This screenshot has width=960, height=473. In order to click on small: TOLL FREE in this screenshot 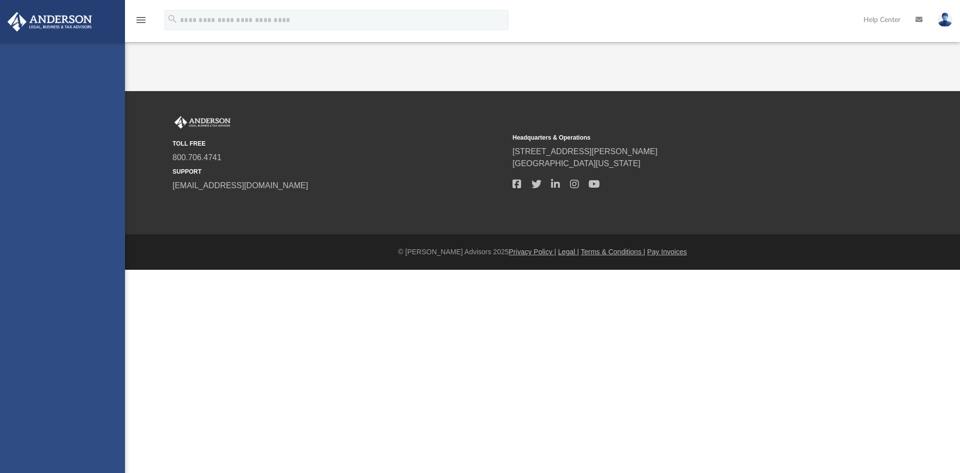, I will do `click(339, 144)`.